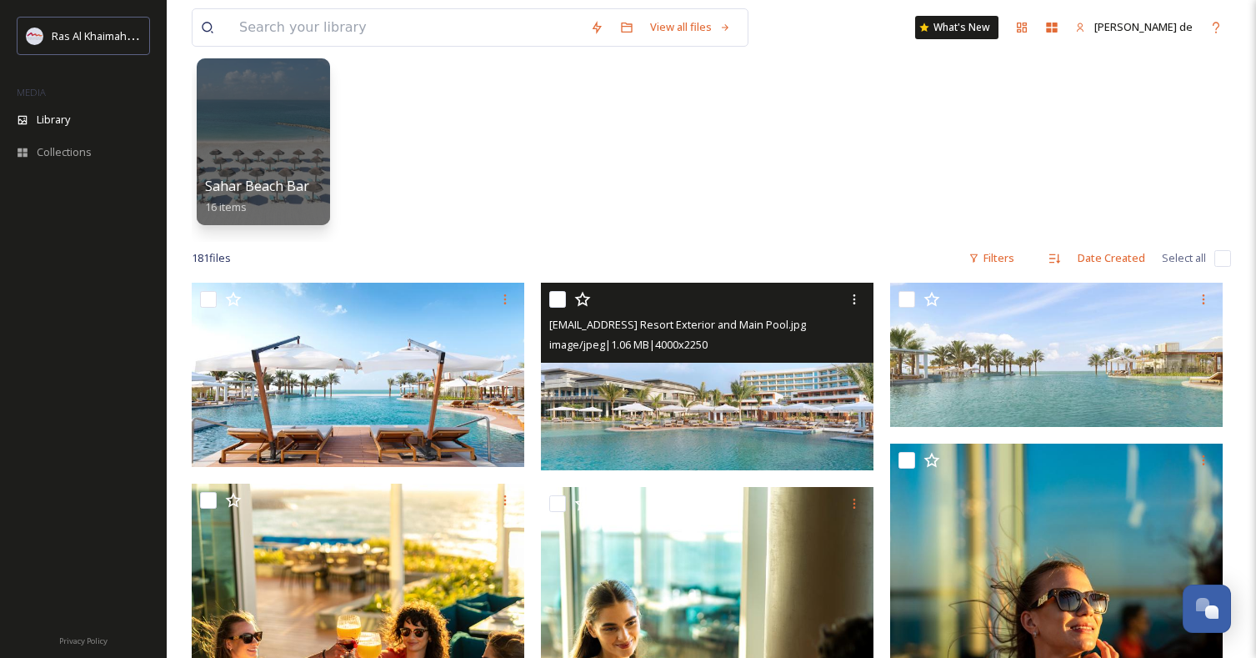 The image size is (1256, 658). Describe the element at coordinates (991, 258) in the screenshot. I see `div: Filters` at that location.